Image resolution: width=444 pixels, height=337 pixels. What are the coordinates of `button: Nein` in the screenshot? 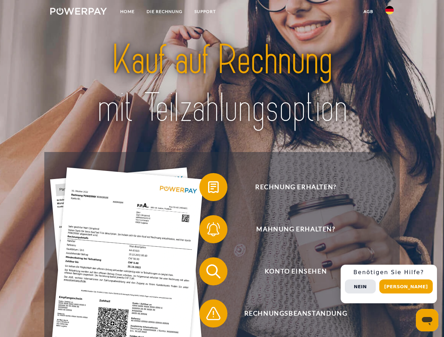 It's located at (360, 287).